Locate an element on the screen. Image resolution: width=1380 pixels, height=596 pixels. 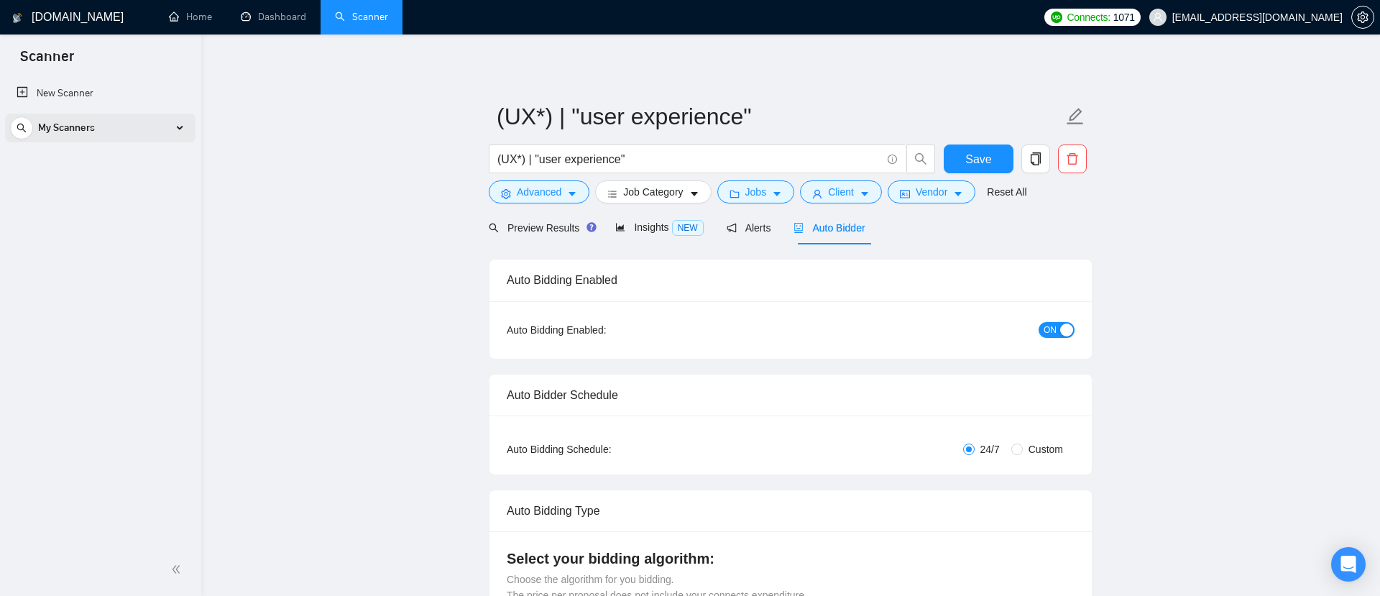
div: Auto Bidding Schedule: is located at coordinates (601, 449).